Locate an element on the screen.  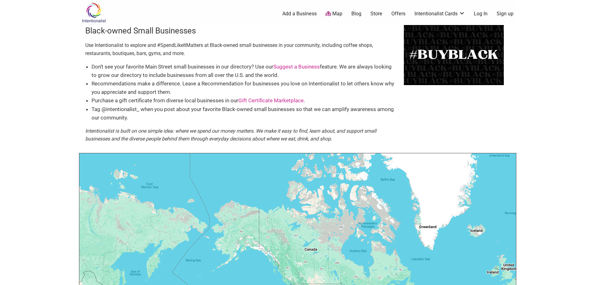
a: Log In is located at coordinates (481, 14).